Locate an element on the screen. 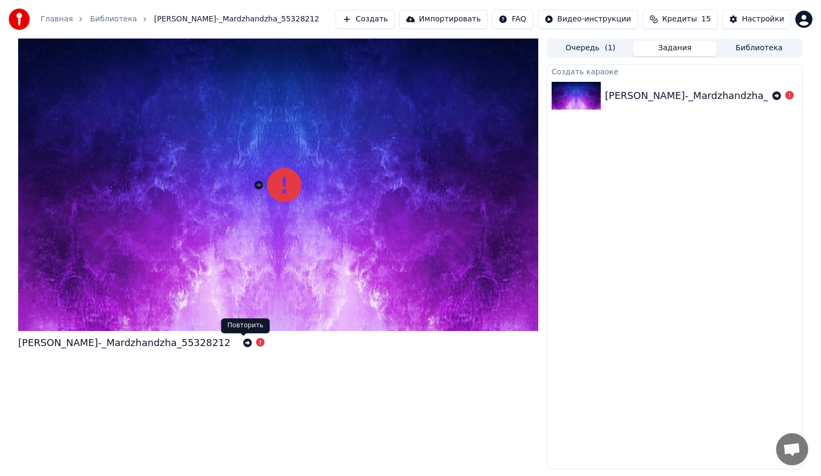 The height and width of the screenshot is (476, 821). button: Создать is located at coordinates (365, 19).